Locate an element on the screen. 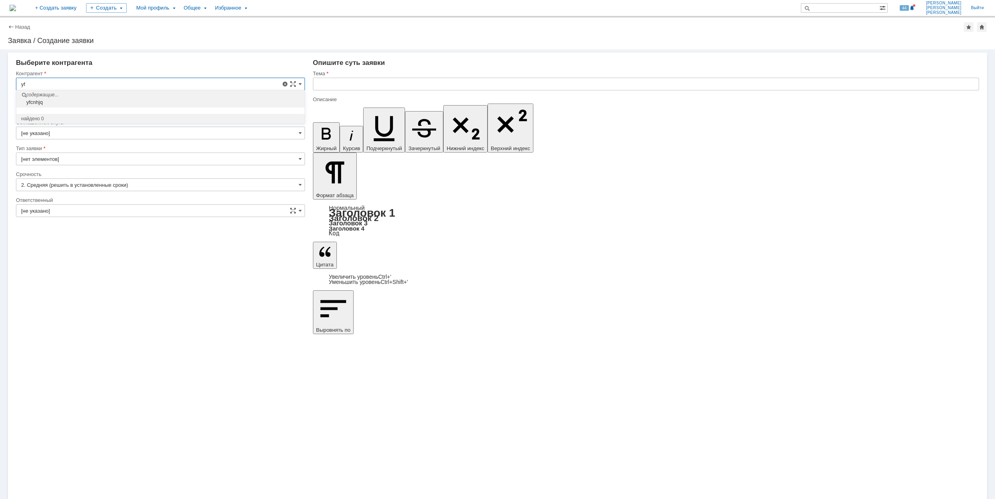  span: Жирный is located at coordinates (326, 148).